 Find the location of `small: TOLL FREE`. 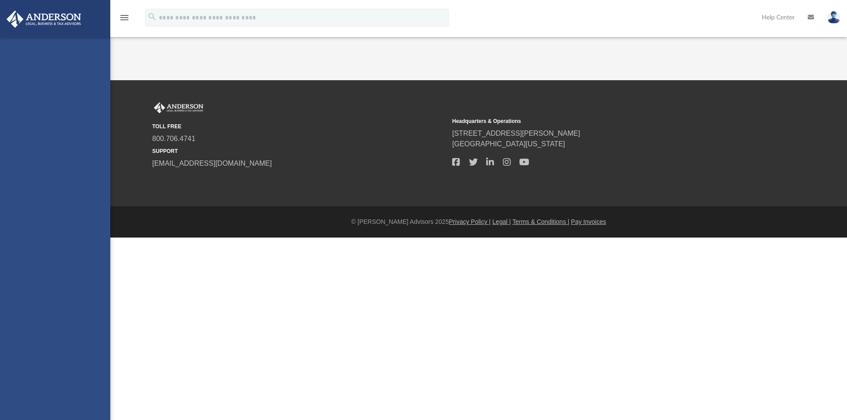

small: TOLL FREE is located at coordinates (299, 127).